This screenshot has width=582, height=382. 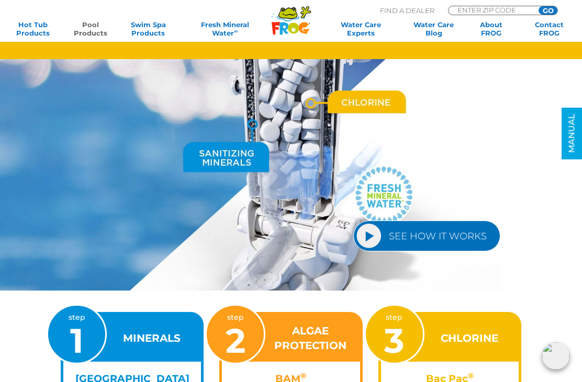 I want to click on span: 3, so click(x=394, y=340).